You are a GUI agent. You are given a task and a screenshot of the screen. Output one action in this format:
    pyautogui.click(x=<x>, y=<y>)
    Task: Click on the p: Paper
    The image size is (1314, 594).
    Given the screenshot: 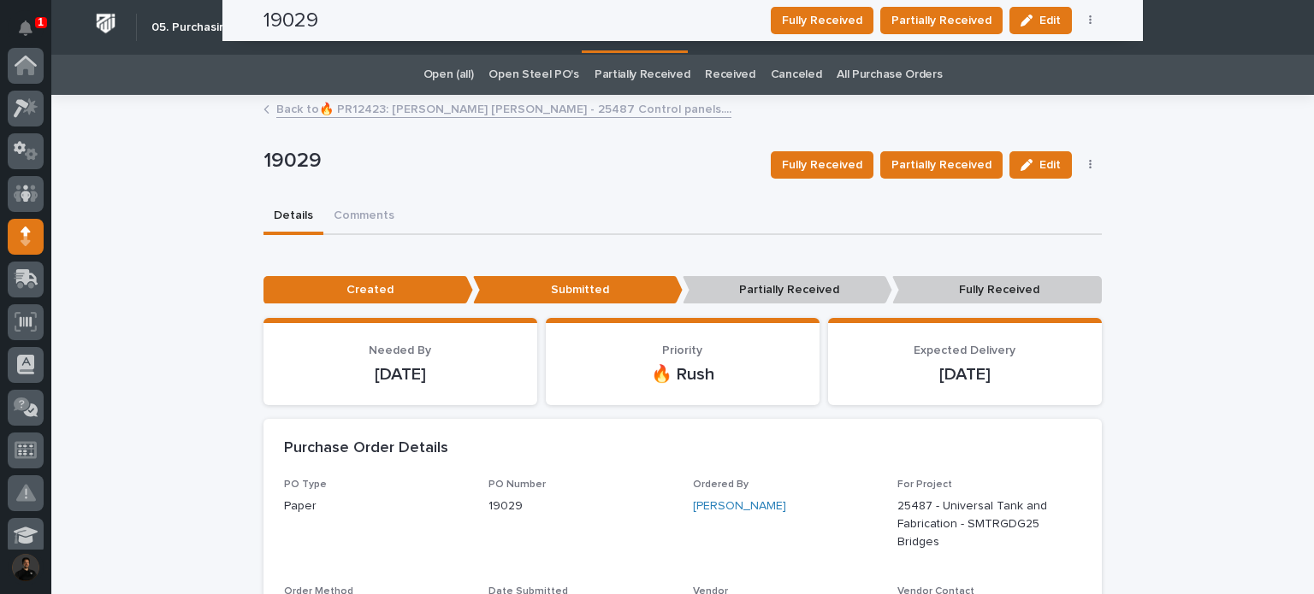 What is the action you would take?
    pyautogui.click(x=376, y=506)
    